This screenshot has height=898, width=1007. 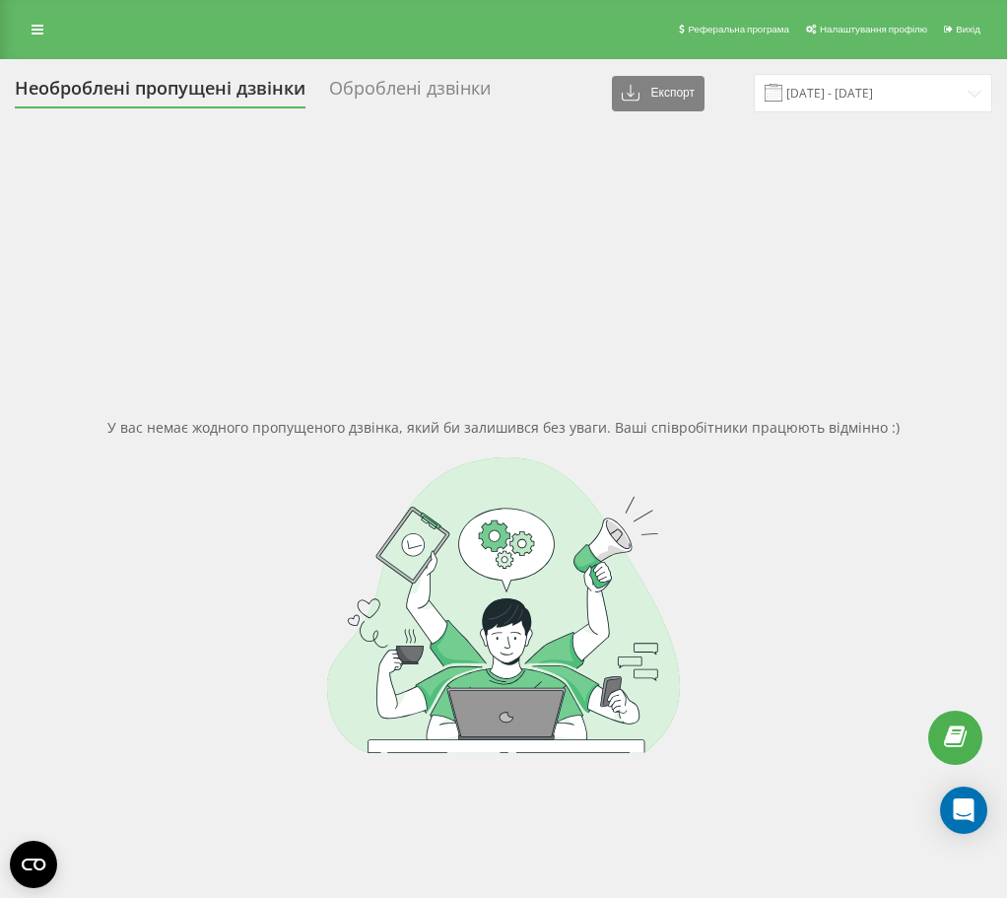 What do you see at coordinates (160, 93) in the screenshot?
I see `div: Необроблені пропущені дзвінки` at bounding box center [160, 93].